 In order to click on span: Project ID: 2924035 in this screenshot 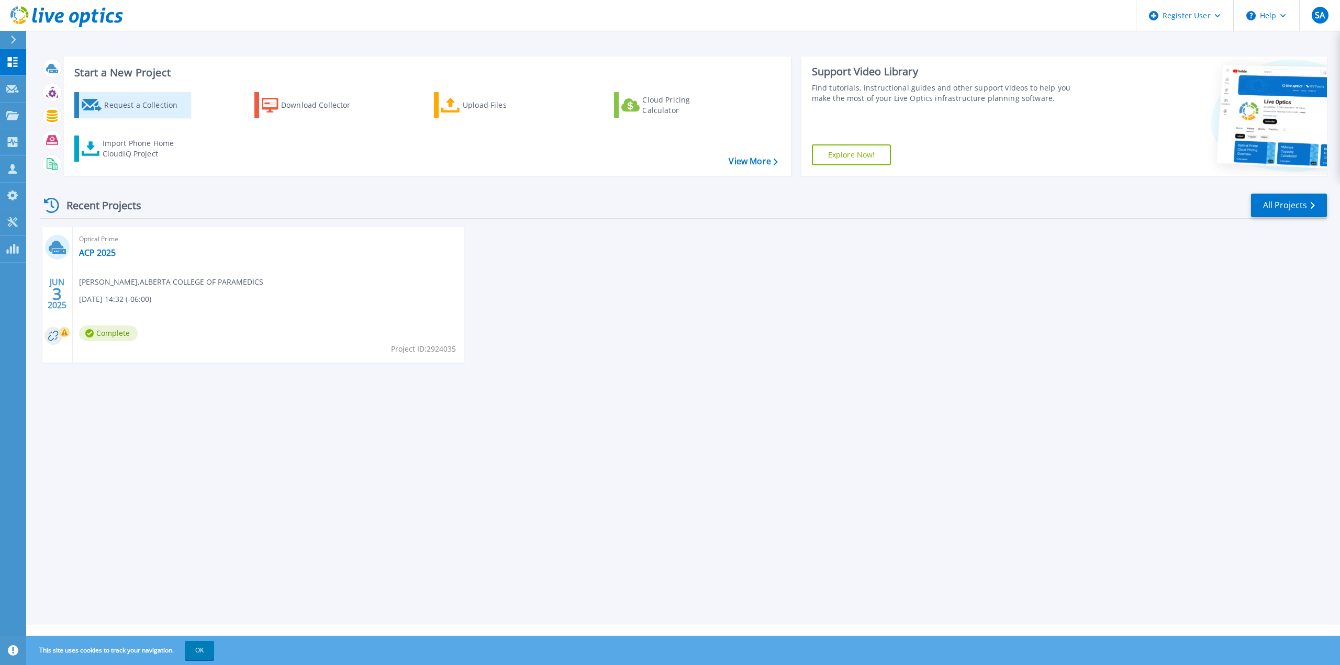, I will do `click(423, 349)`.